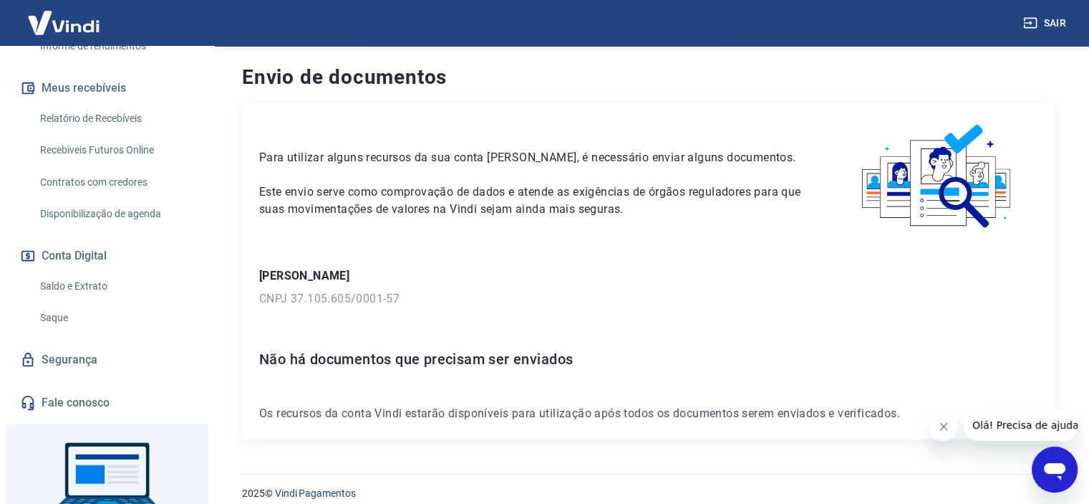  What do you see at coordinates (648, 299) in the screenshot?
I see `p: CNPJ 37.105.605/0001-57` at bounding box center [648, 299].